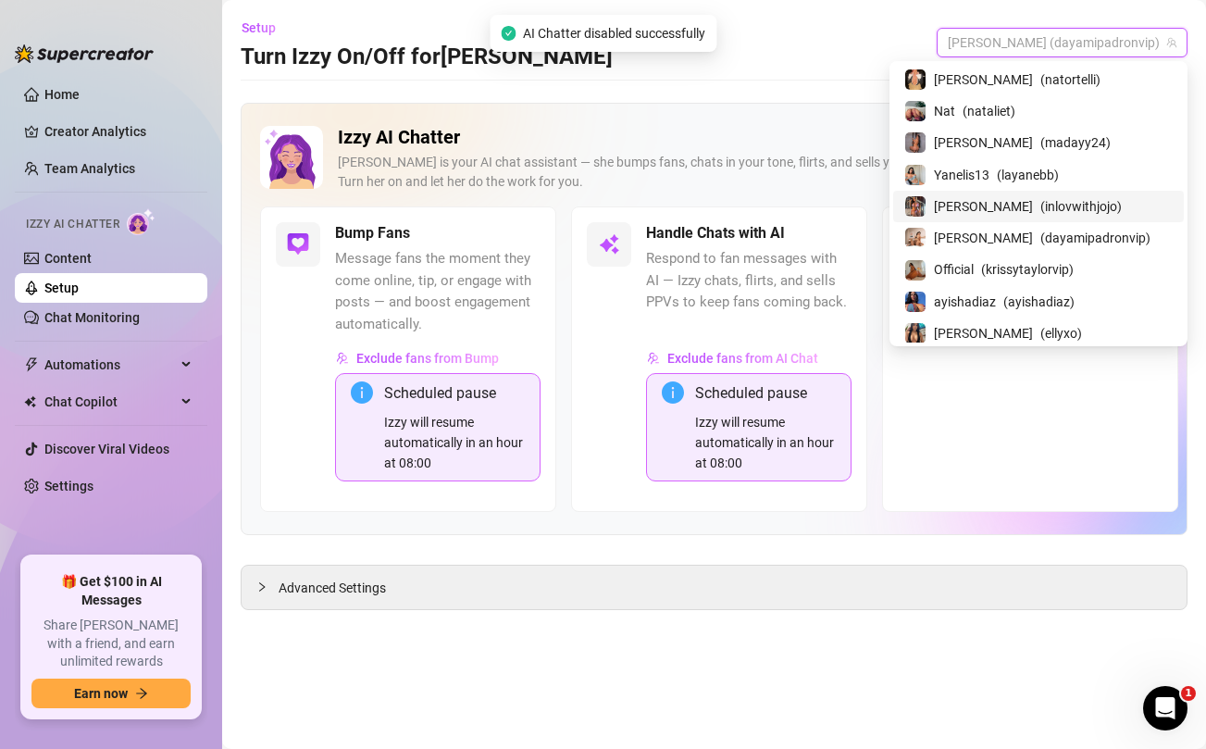 The width and height of the screenshot is (1206, 749). What do you see at coordinates (61, 288) in the screenshot?
I see `a: Setup` at bounding box center [61, 288].